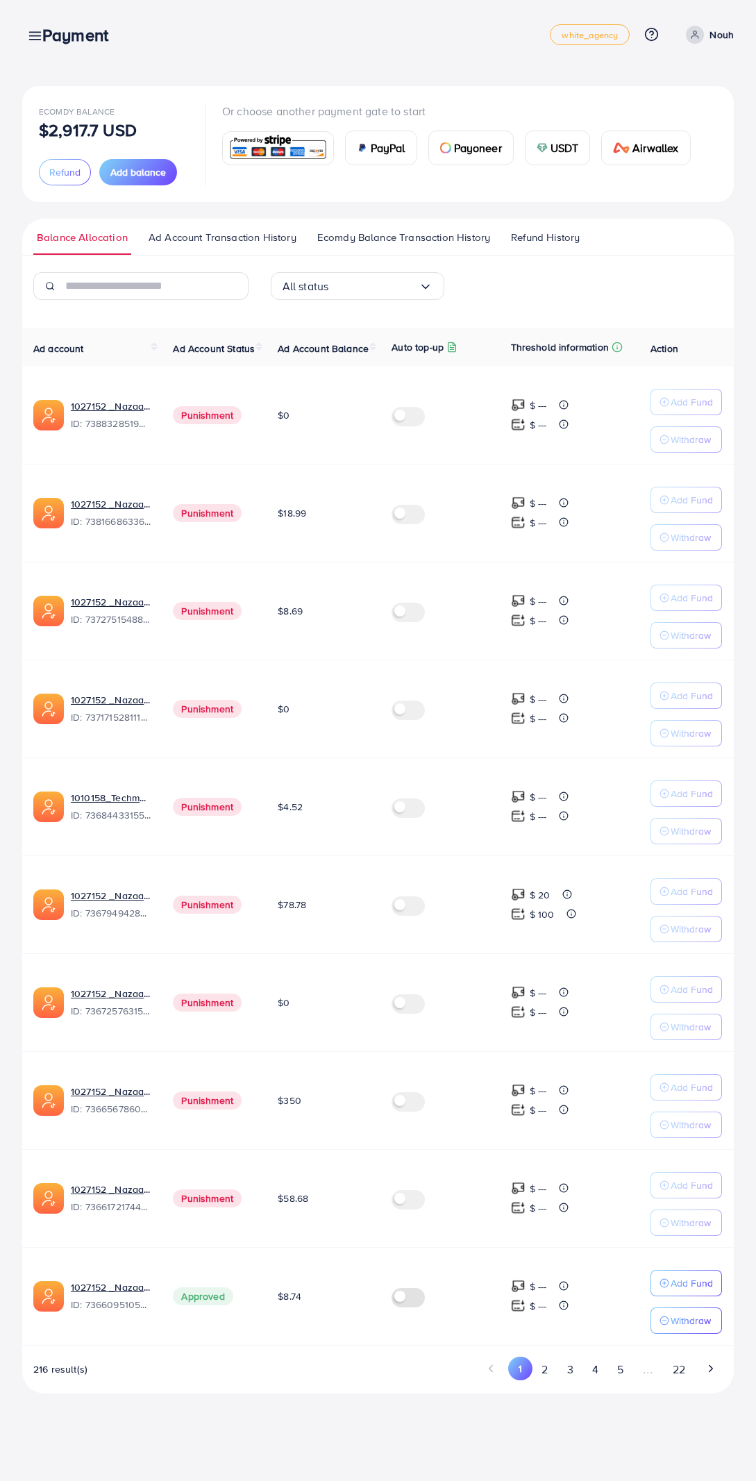 The height and width of the screenshot is (1481, 756). What do you see at coordinates (358, 286) in the screenshot?
I see `div: Search for option` at bounding box center [358, 286].